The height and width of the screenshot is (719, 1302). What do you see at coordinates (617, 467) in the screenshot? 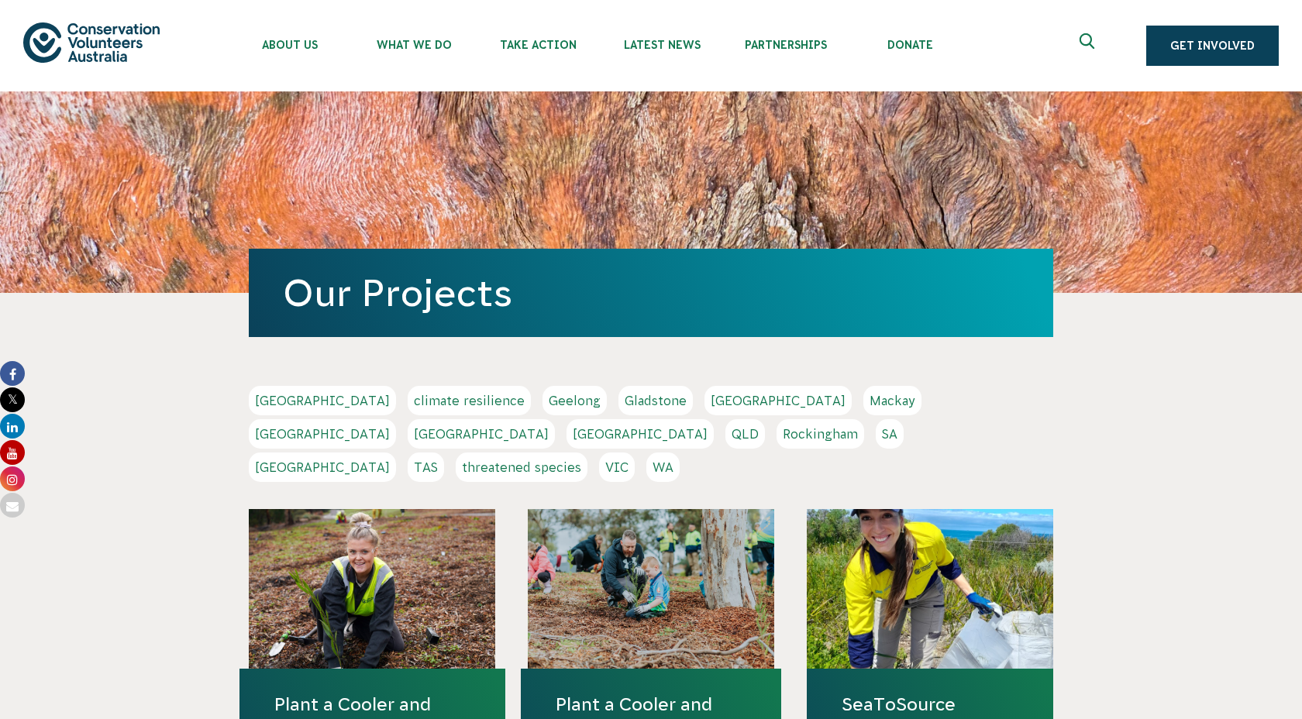
I see `a: VIC` at bounding box center [617, 467].